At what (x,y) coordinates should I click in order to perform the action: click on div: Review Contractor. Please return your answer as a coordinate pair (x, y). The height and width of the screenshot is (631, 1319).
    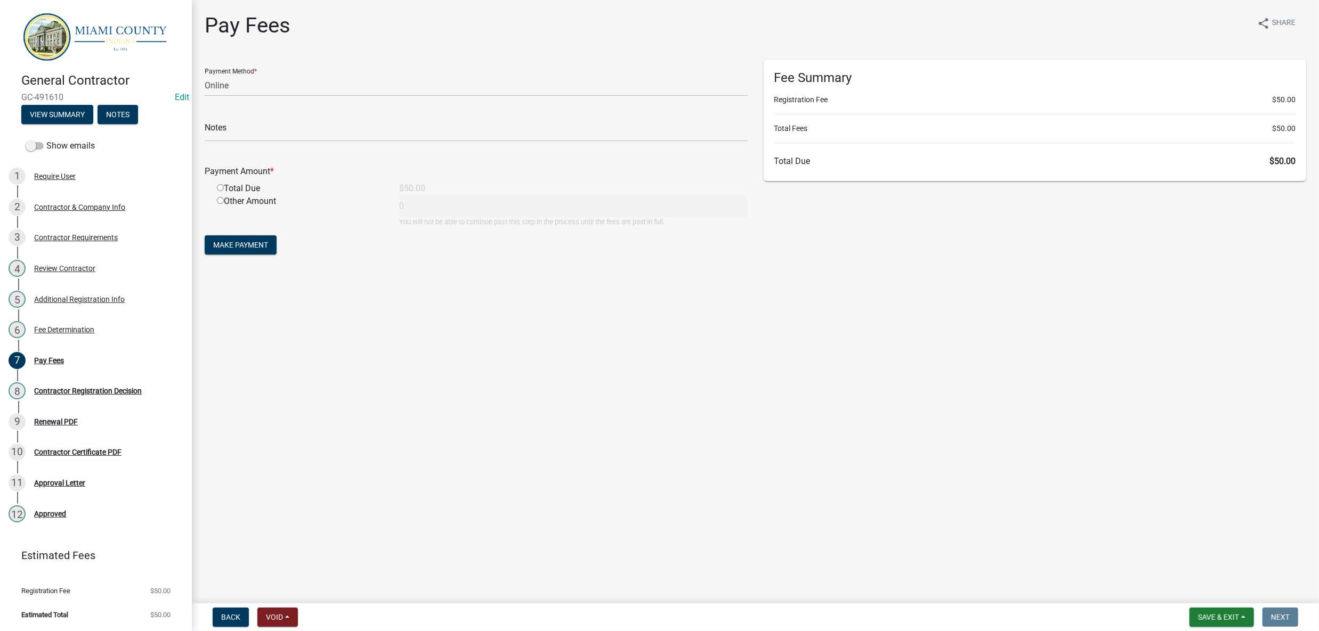
    Looking at the image, I should click on (64, 269).